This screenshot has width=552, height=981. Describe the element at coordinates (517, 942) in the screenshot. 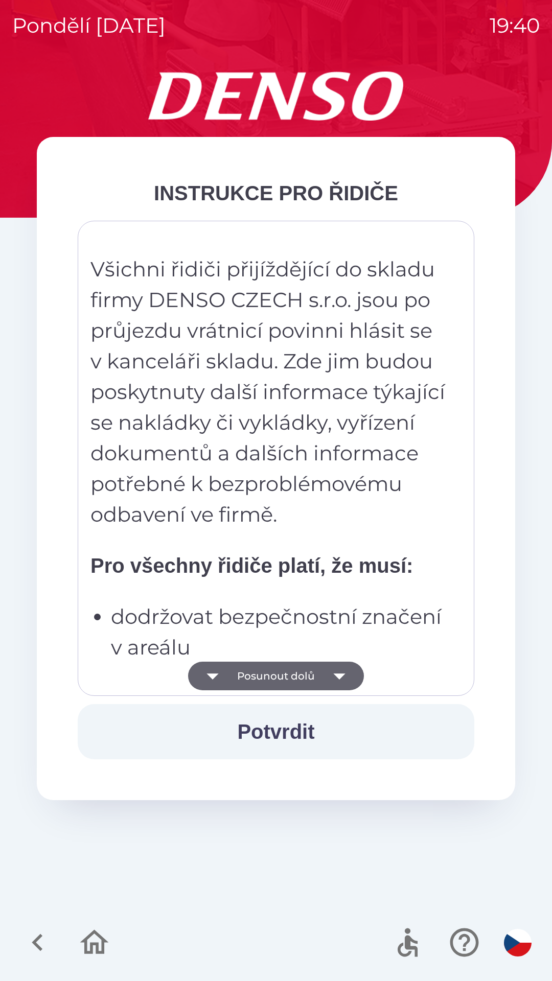

I see `img: cs flag` at that location.